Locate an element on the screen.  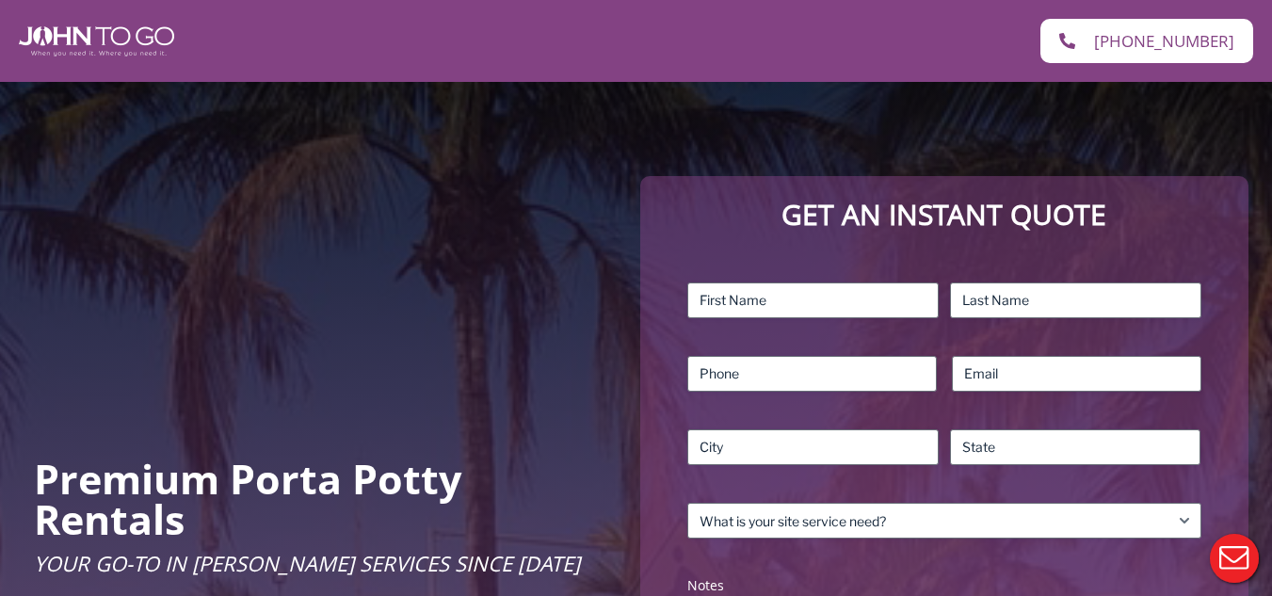
input: City is located at coordinates (813, 447).